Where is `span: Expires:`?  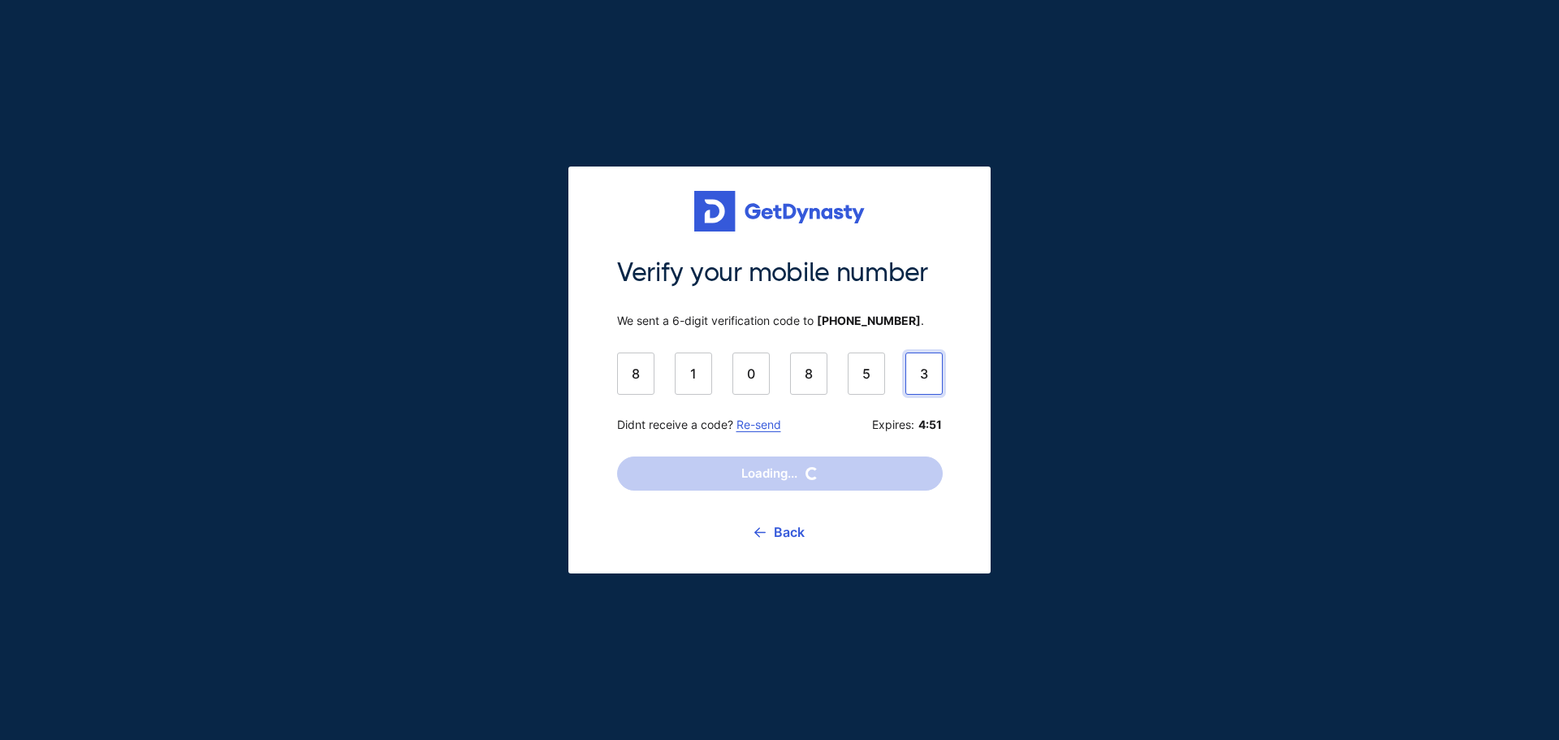
span: Expires: is located at coordinates (907, 425).